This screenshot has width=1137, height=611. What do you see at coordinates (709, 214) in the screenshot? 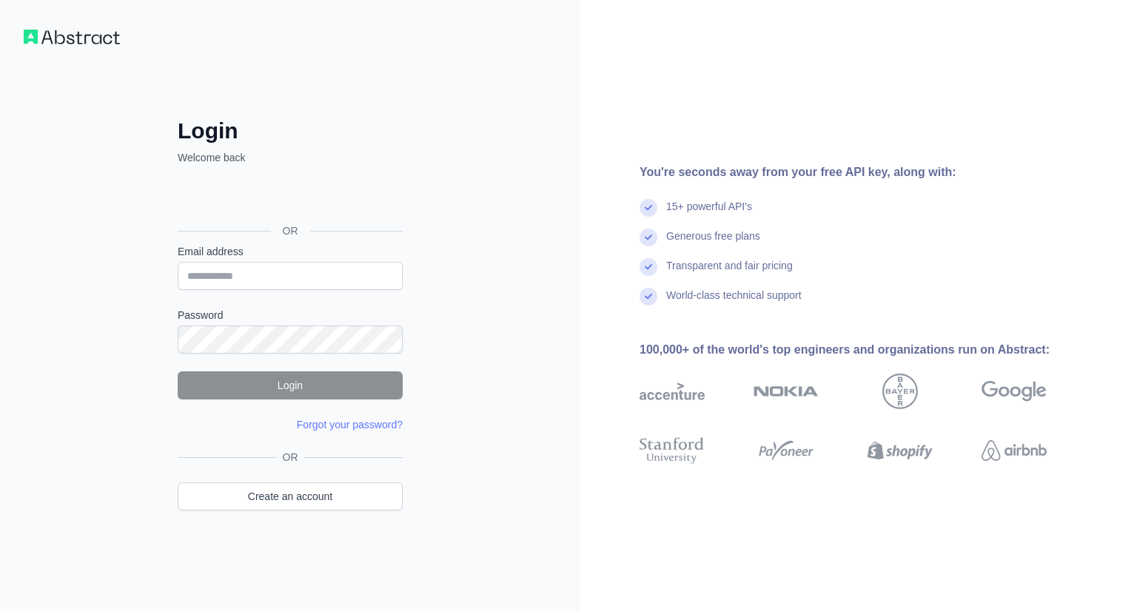
I see `div: 15+ powerful API's` at bounding box center [709, 214].